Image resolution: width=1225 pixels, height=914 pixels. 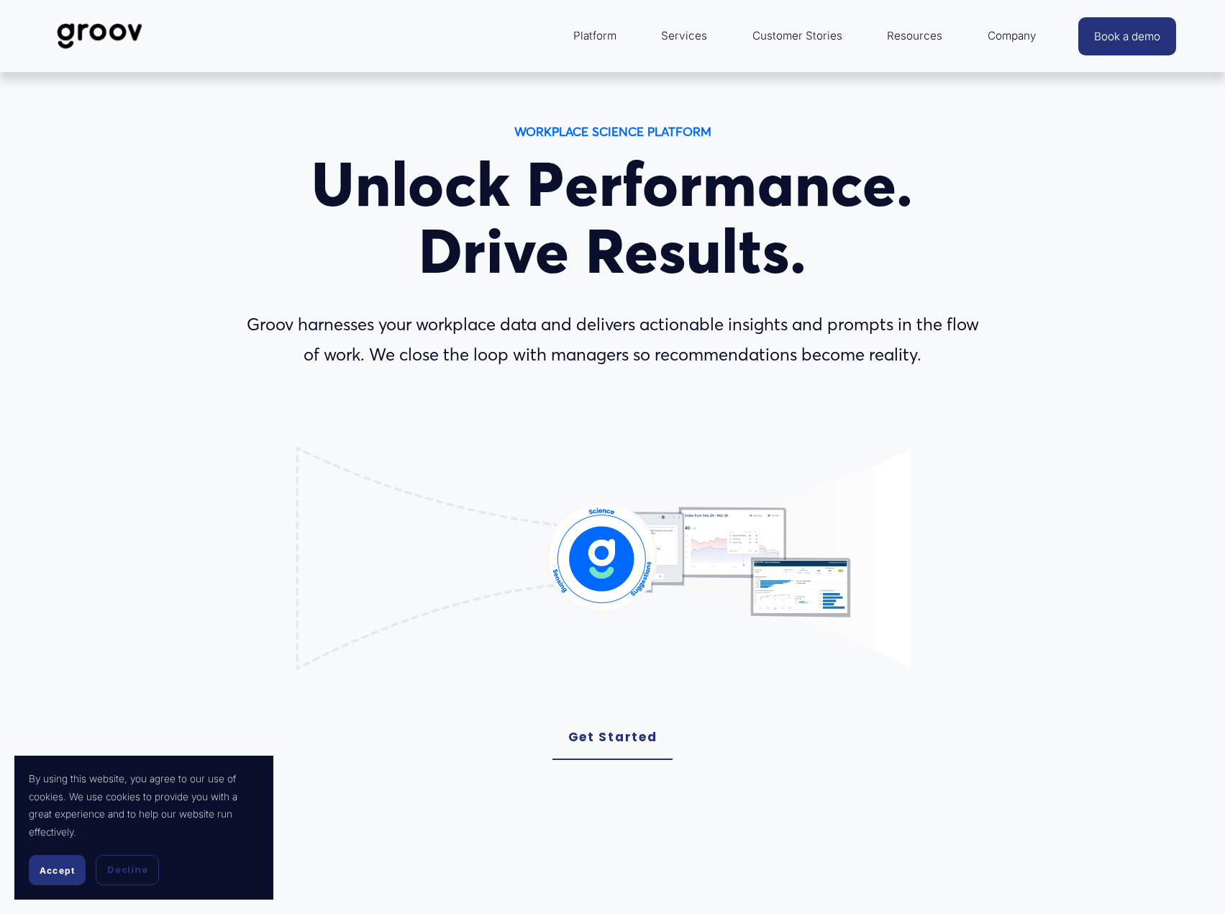 What do you see at coordinates (915, 36) in the screenshot?
I see `span: Resources` at bounding box center [915, 36].